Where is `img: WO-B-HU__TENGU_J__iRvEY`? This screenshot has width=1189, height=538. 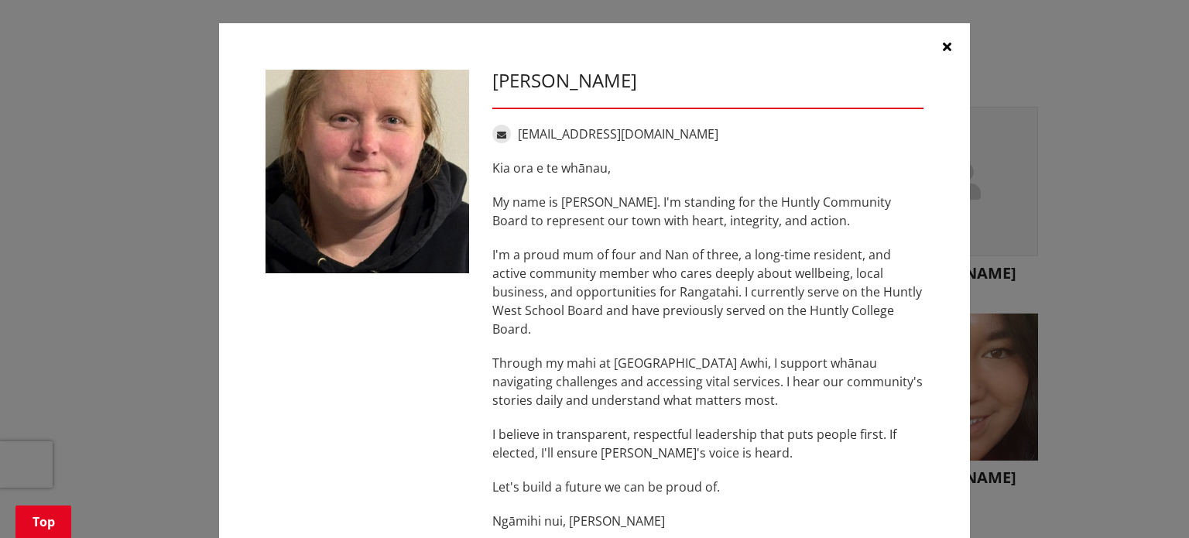
img: WO-B-HU__TENGU_J__iRvEY is located at coordinates (367, 171).